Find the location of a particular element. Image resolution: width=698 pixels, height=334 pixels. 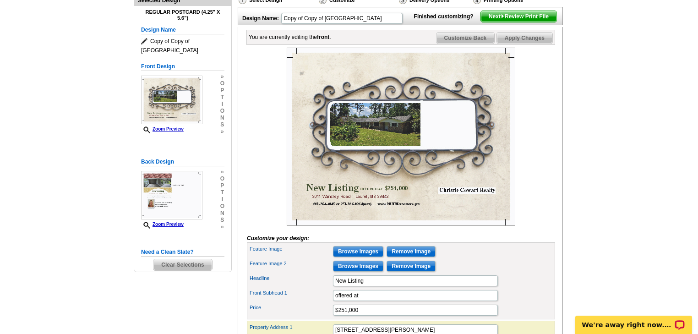

h5: Design Name is located at coordinates (183, 30).